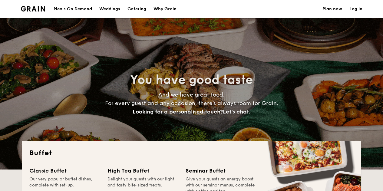 This screenshot has width=383, height=191. I want to click on span: And we have great food. For every guest and any occasion, there’s always room for Grain., so click(191, 103).